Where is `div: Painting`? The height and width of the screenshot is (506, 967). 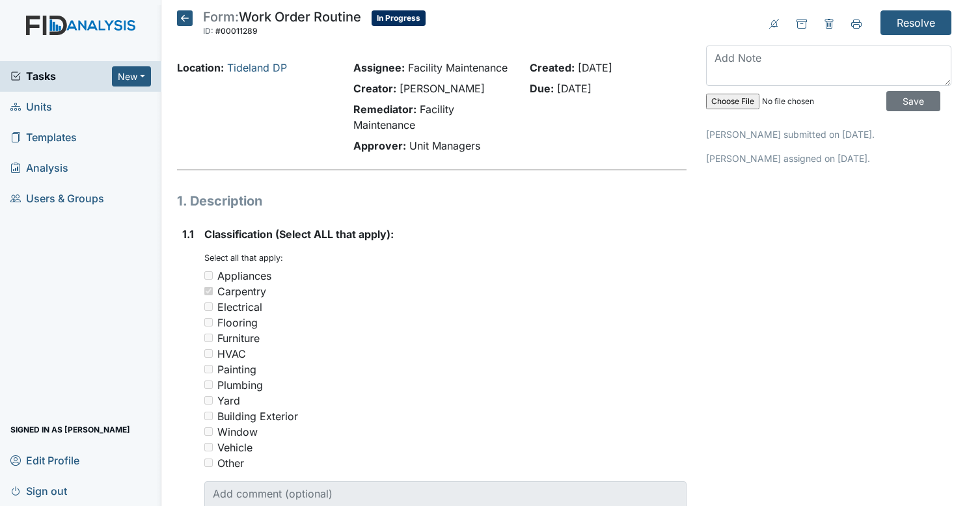 div: Painting is located at coordinates (237, 370).